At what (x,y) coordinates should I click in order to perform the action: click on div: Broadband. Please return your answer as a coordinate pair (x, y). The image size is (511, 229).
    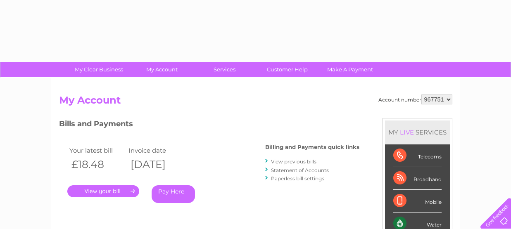
    Looking at the image, I should click on (417, 179).